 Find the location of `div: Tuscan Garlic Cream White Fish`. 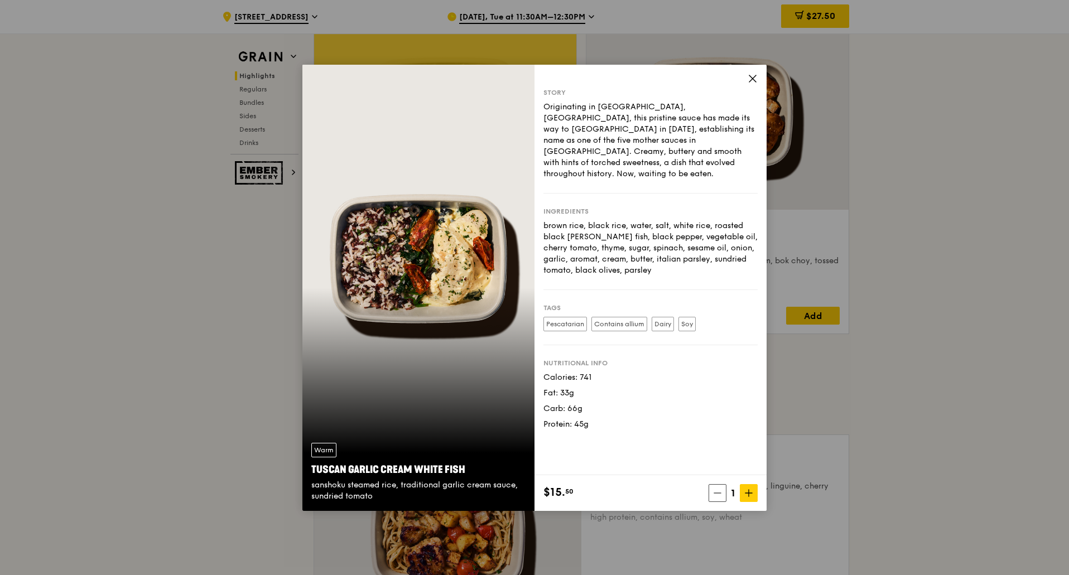

div: Tuscan Garlic Cream White Fish is located at coordinates (419, 470).